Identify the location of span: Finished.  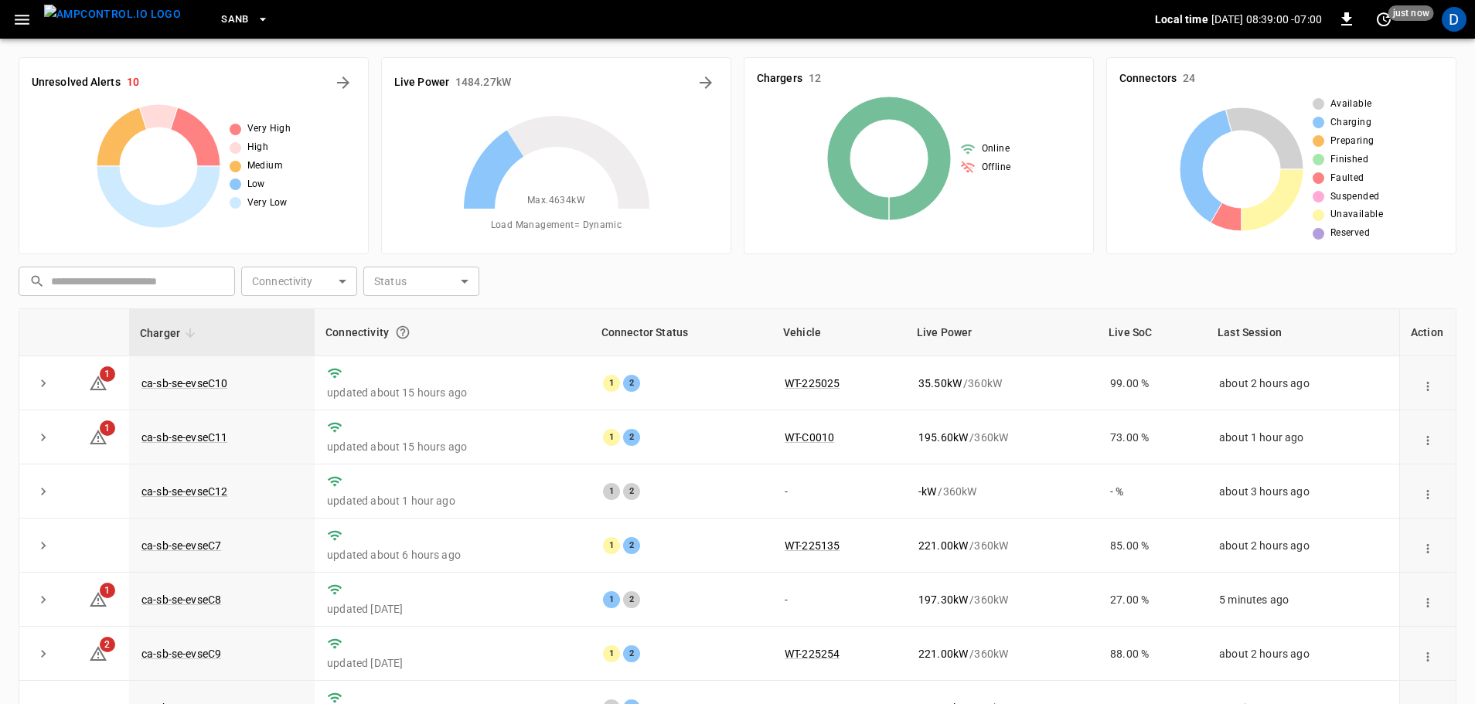
(1349, 160).